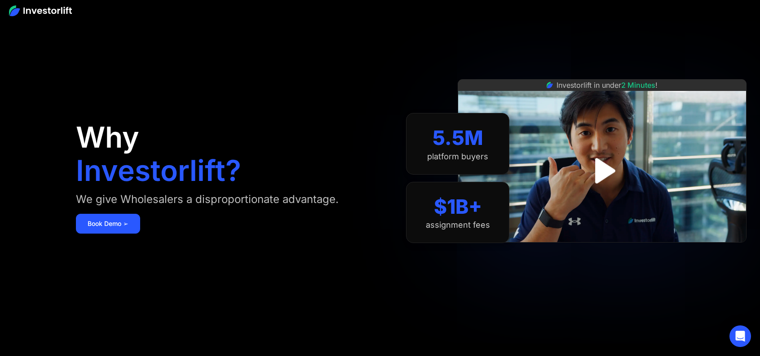 Image resolution: width=760 pixels, height=356 pixels. What do you see at coordinates (159, 170) in the screenshot?
I see `h1: Investorlift?` at bounding box center [159, 170].